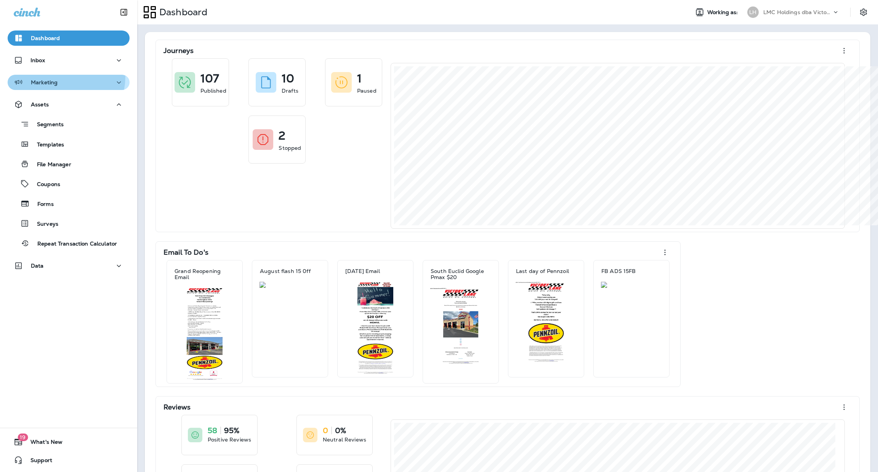 The image size is (878, 472). Describe the element at coordinates (177, 407) in the screenshot. I see `p: Reviews` at that location.